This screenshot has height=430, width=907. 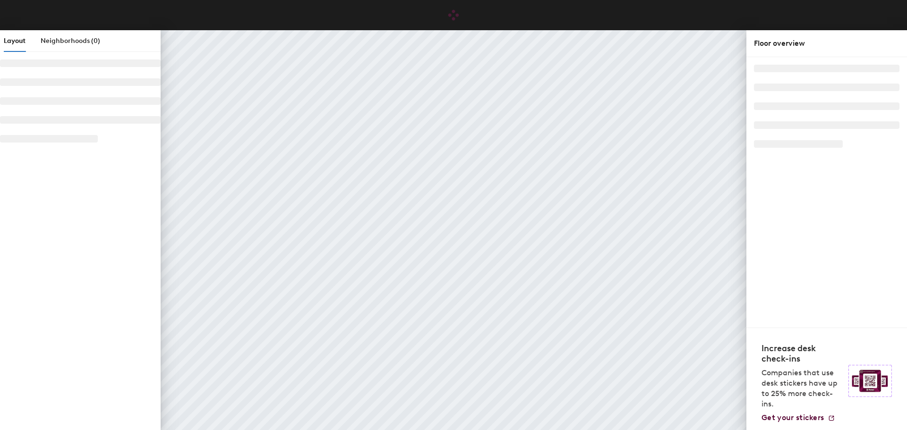 I want to click on h4: Increase desk check-ins, so click(x=802, y=354).